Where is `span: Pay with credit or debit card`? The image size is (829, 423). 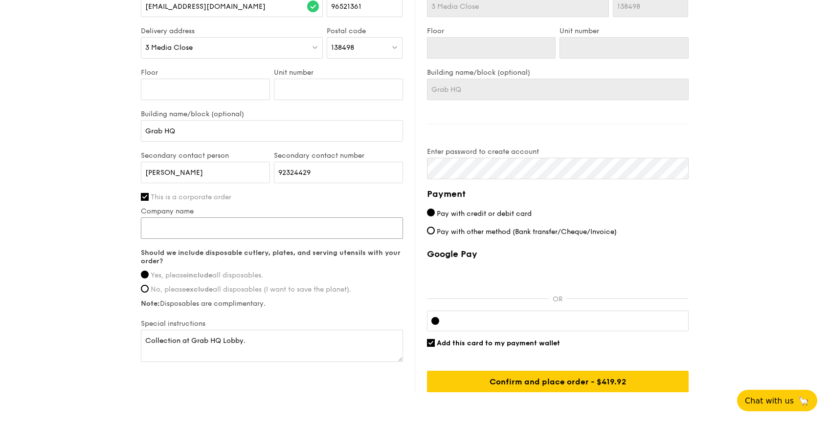
span: Pay with credit or debit card is located at coordinates (484, 214).